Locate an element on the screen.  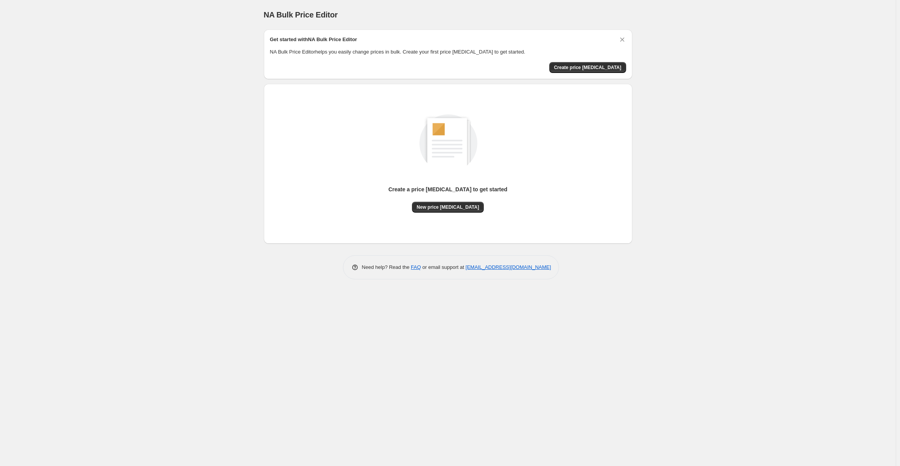
button: Create price change job is located at coordinates (588, 67).